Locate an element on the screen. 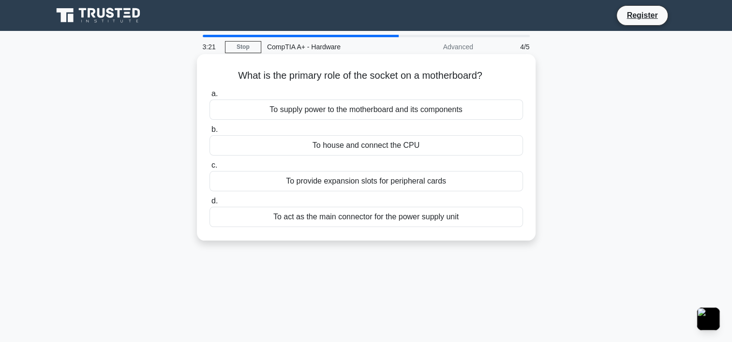 This screenshot has width=732, height=342. div: Advanced is located at coordinates (436, 47).